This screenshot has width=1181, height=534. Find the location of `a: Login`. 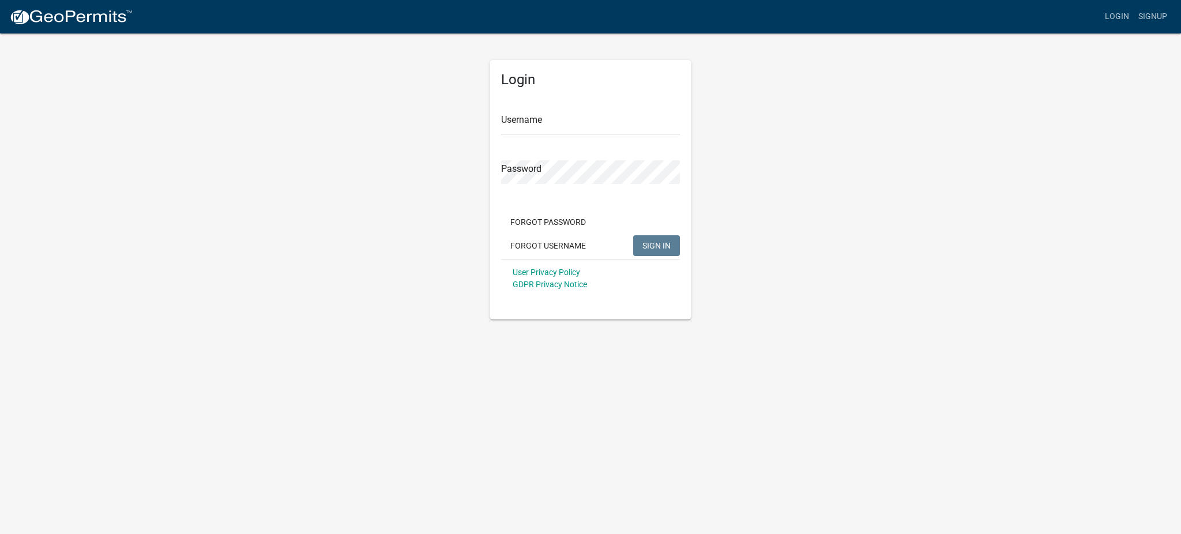

a: Login is located at coordinates (1117, 17).